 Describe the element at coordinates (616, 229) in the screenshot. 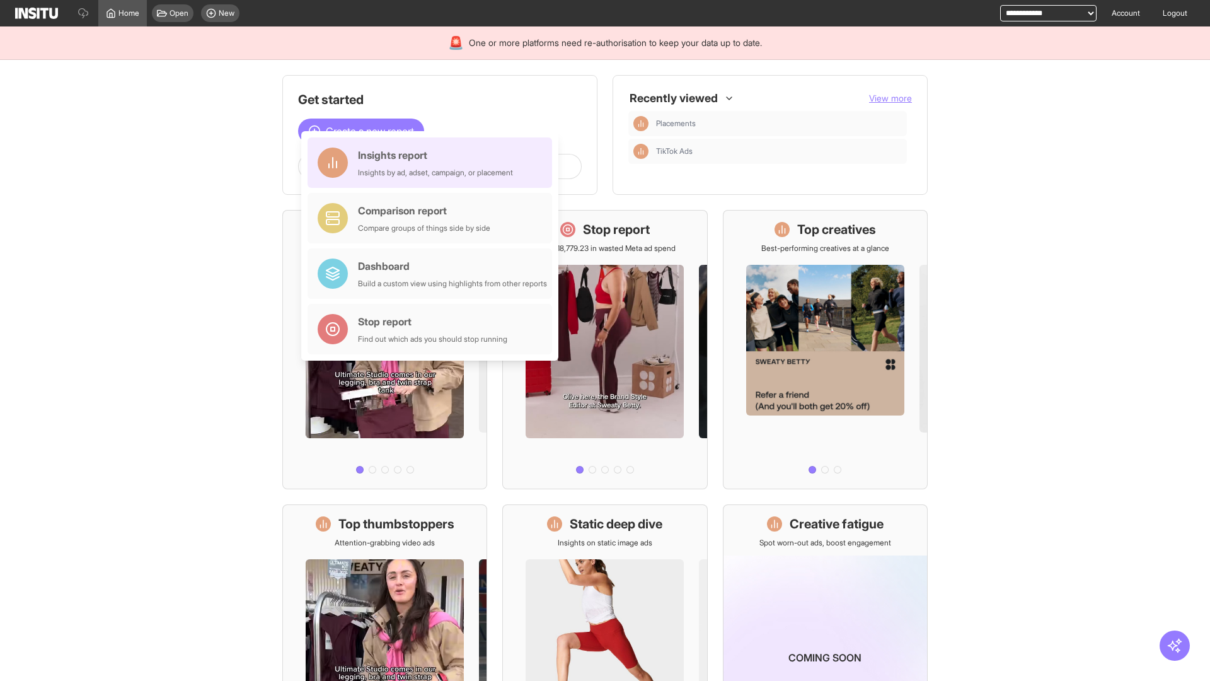

I see `h1: Stop report` at that location.